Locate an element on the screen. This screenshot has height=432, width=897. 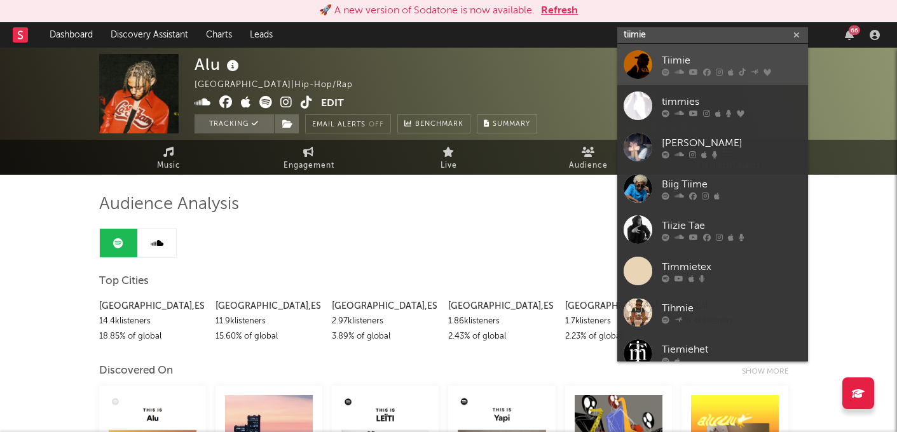
a: timmies is located at coordinates (712, 105).